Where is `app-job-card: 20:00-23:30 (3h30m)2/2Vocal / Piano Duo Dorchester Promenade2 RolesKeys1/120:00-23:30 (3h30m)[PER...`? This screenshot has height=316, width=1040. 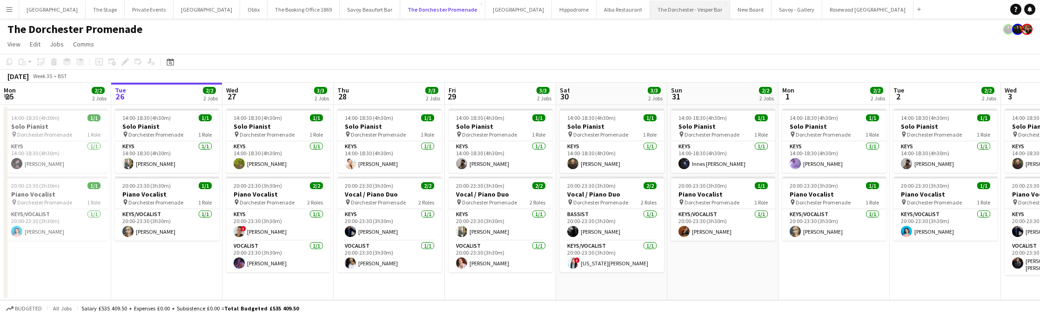
app-job-card: 20:00-23:30 (3h30m)2/2Vocal / Piano Duo Dorchester Promenade2 RolesKeys1/120:00-23:30 (3h30m)[PER... is located at coordinates (500, 225).